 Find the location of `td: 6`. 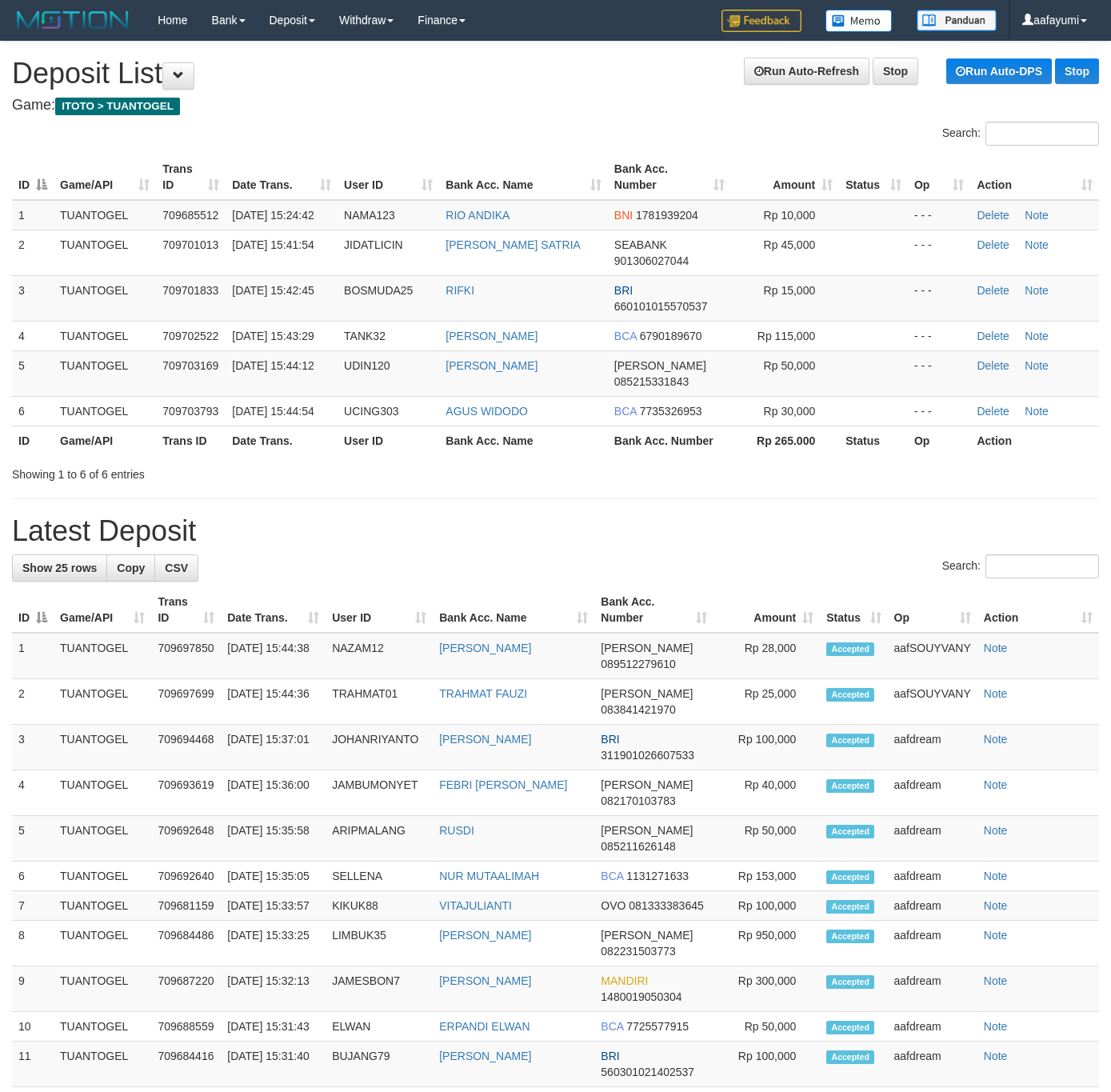

td: 6 is located at coordinates (33, 876).